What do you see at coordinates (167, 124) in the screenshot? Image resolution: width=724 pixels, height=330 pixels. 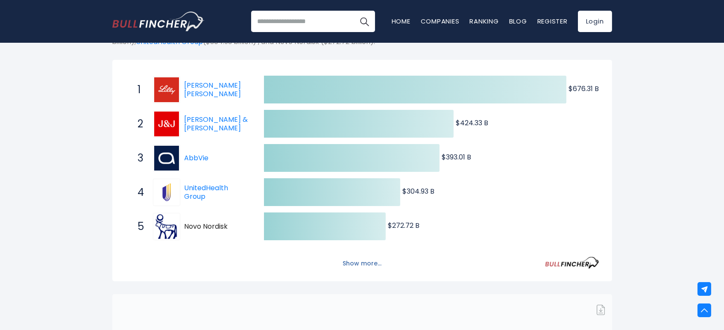 I see `img: Johnson & Johnson` at bounding box center [167, 124].